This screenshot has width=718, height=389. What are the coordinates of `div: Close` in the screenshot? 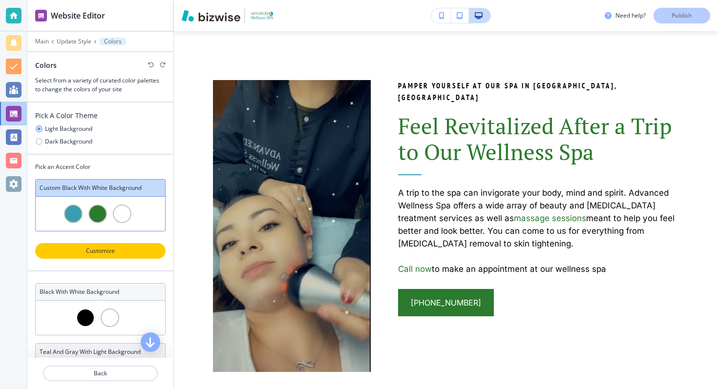 It's located at (177, 24).